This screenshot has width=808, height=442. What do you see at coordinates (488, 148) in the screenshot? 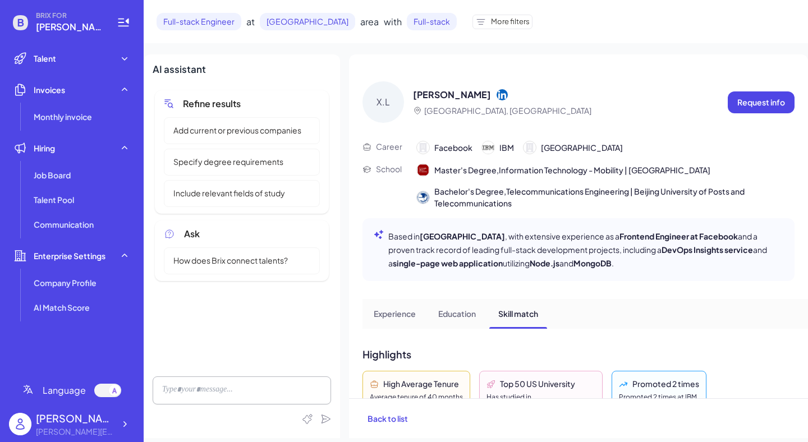
I see `img: 公司logo` at bounding box center [488, 148].